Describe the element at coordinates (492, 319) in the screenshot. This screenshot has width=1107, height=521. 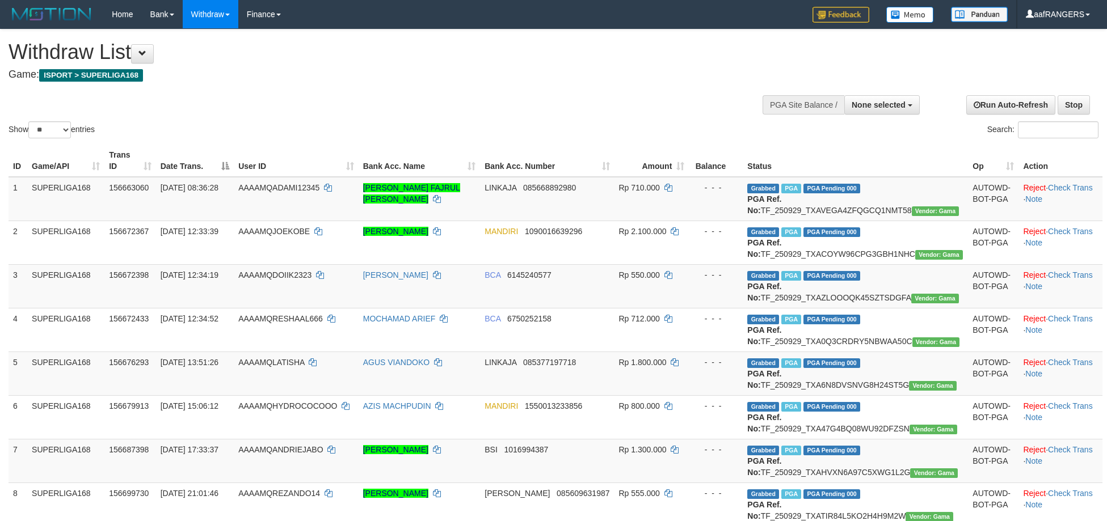
I see `span: BCA` at that location.